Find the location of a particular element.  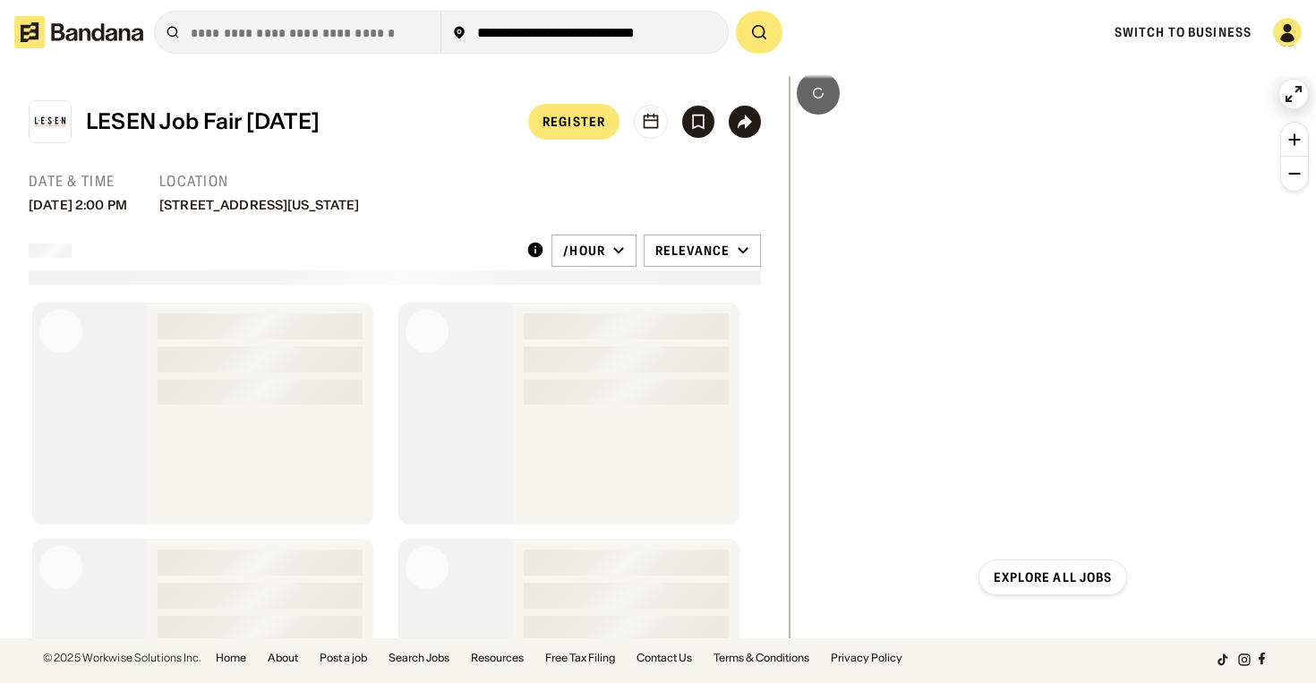

a: Free Tax Filing is located at coordinates (580, 658).